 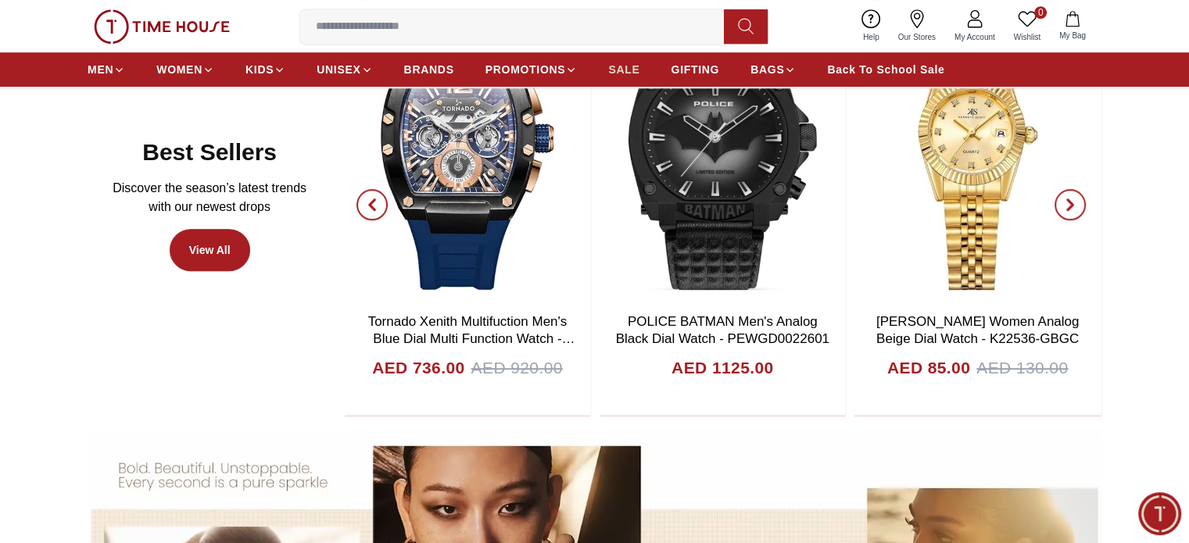 I want to click on a: BRANDS, so click(x=429, y=70).